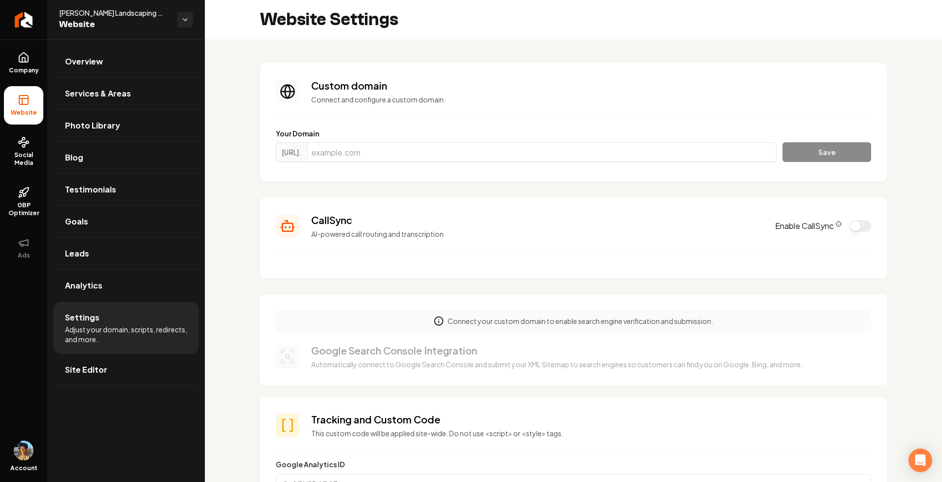 Image resolution: width=942 pixels, height=482 pixels. I want to click on input: example.com, so click(542, 152).